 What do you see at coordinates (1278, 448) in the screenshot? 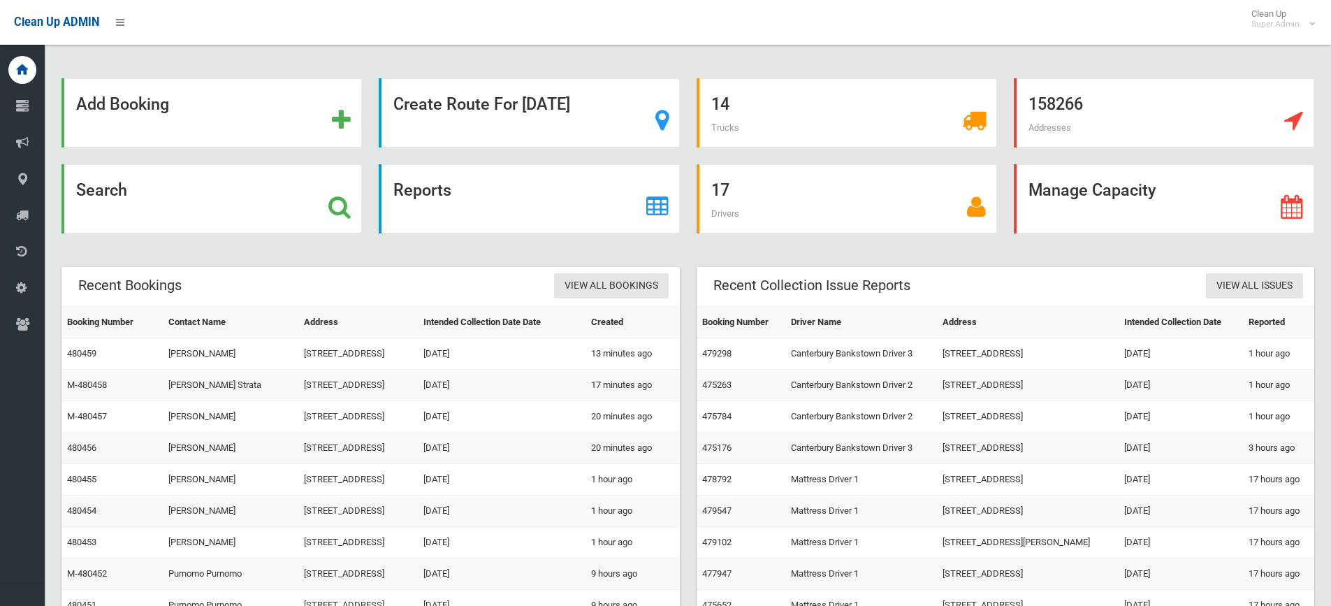
I see `td: 3 hours ago` at bounding box center [1278, 448].